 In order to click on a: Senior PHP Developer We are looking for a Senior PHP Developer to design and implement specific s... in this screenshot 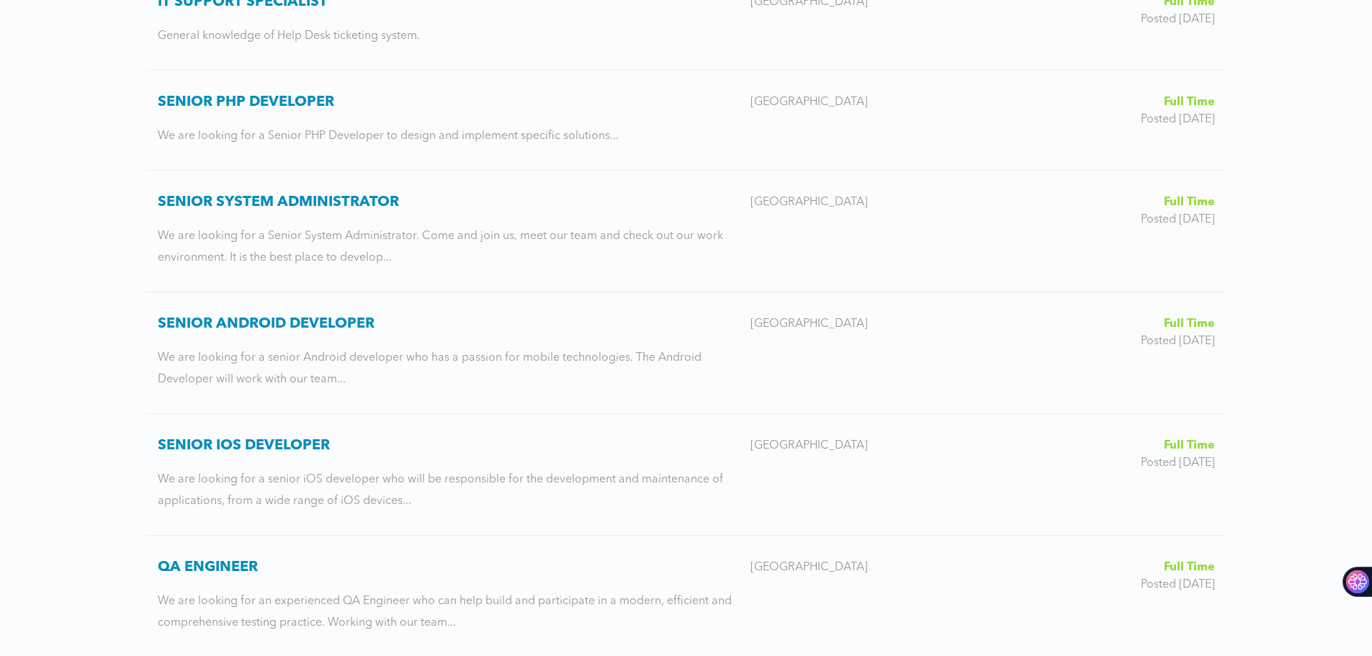, I will do `click(686, 120)`.